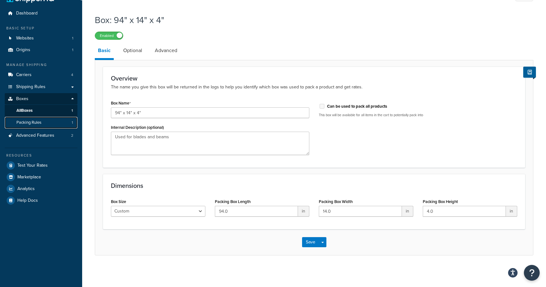 This screenshot has width=546, height=287. What do you see at coordinates (41, 177) in the screenshot?
I see `a: Marketplace` at bounding box center [41, 177].